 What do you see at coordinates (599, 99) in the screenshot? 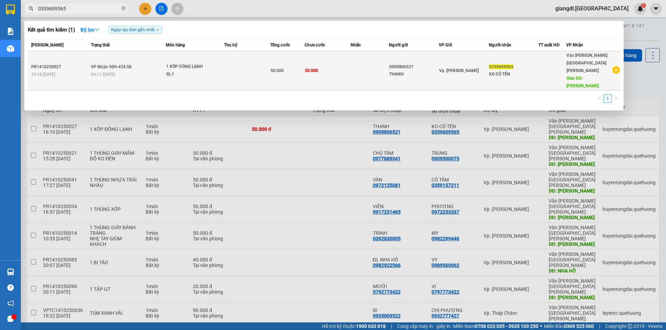
I see `li: Previous Page` at bounding box center [599, 99].